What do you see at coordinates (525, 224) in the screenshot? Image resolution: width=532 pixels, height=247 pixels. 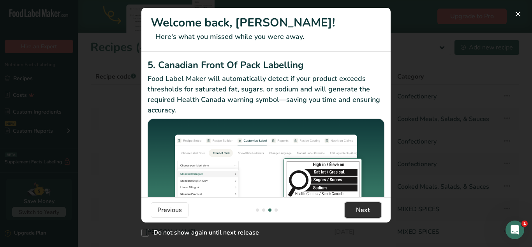 I see `span: 1` at bounding box center [525, 224].